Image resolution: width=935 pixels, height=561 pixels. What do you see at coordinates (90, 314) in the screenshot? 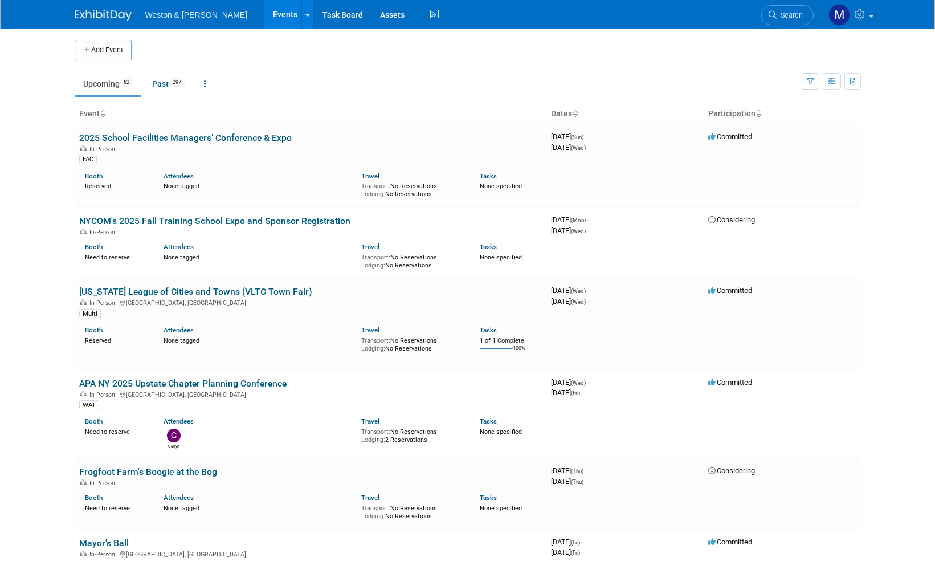
I see `div: Multi` at bounding box center [90, 314].